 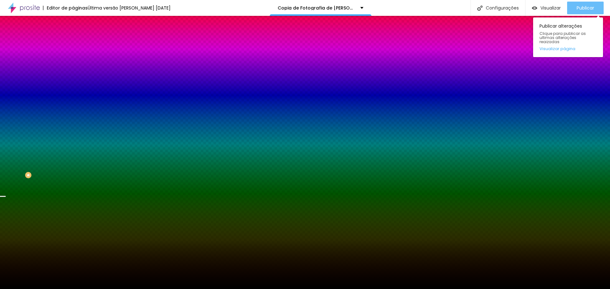 What do you see at coordinates (534, 8) in the screenshot?
I see `img: view-1.svg` at bounding box center [534, 8].